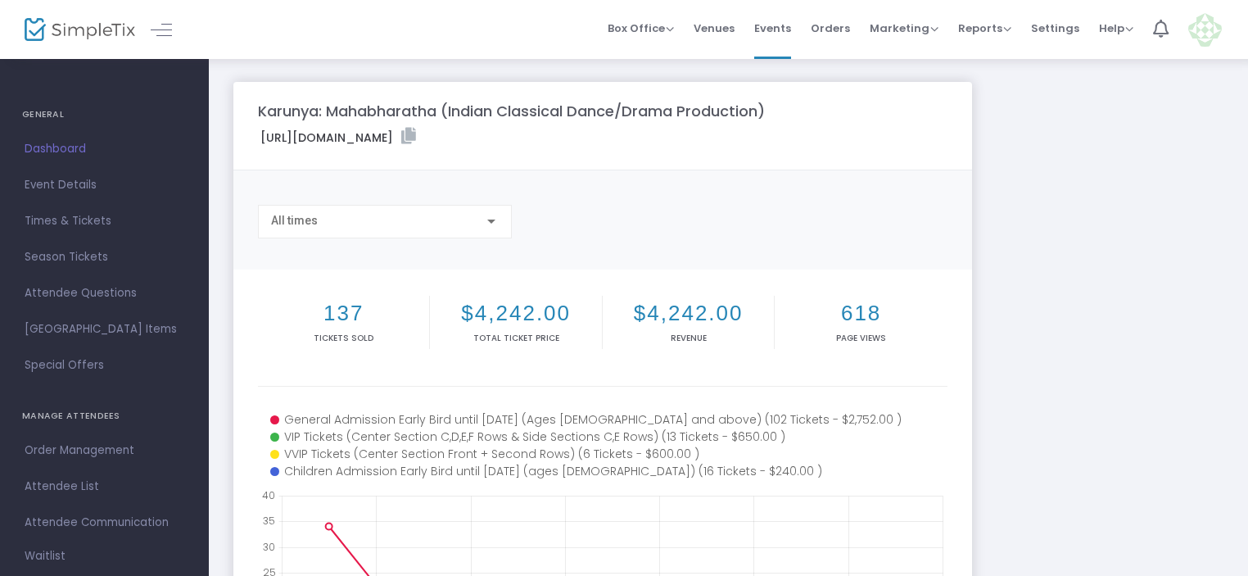 The width and height of the screenshot is (1248, 576). I want to click on p: Revenue, so click(688, 337).